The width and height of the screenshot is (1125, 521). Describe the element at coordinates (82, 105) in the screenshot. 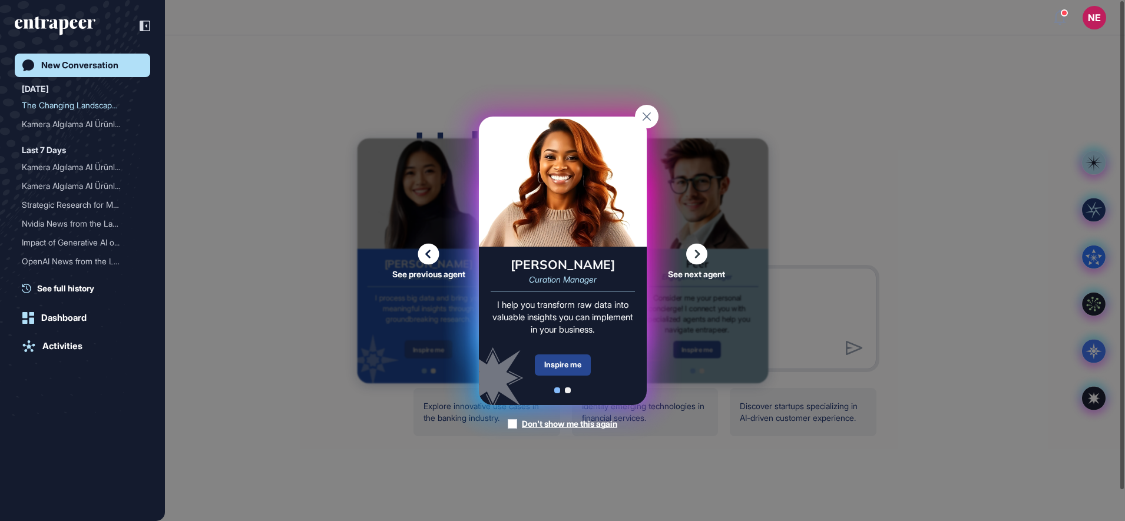

I see `div: The Changing Landscape of Banking: Strategies for Banks to Foster Corporate-Startup Ecosystems` at that location.